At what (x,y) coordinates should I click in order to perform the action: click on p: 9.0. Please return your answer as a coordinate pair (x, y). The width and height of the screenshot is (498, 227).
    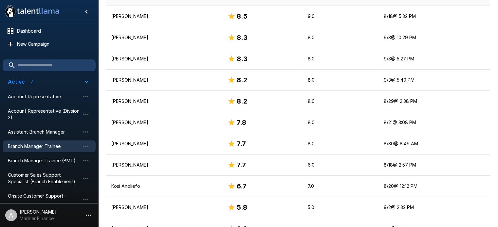
    Looking at the image, I should click on (340, 16).